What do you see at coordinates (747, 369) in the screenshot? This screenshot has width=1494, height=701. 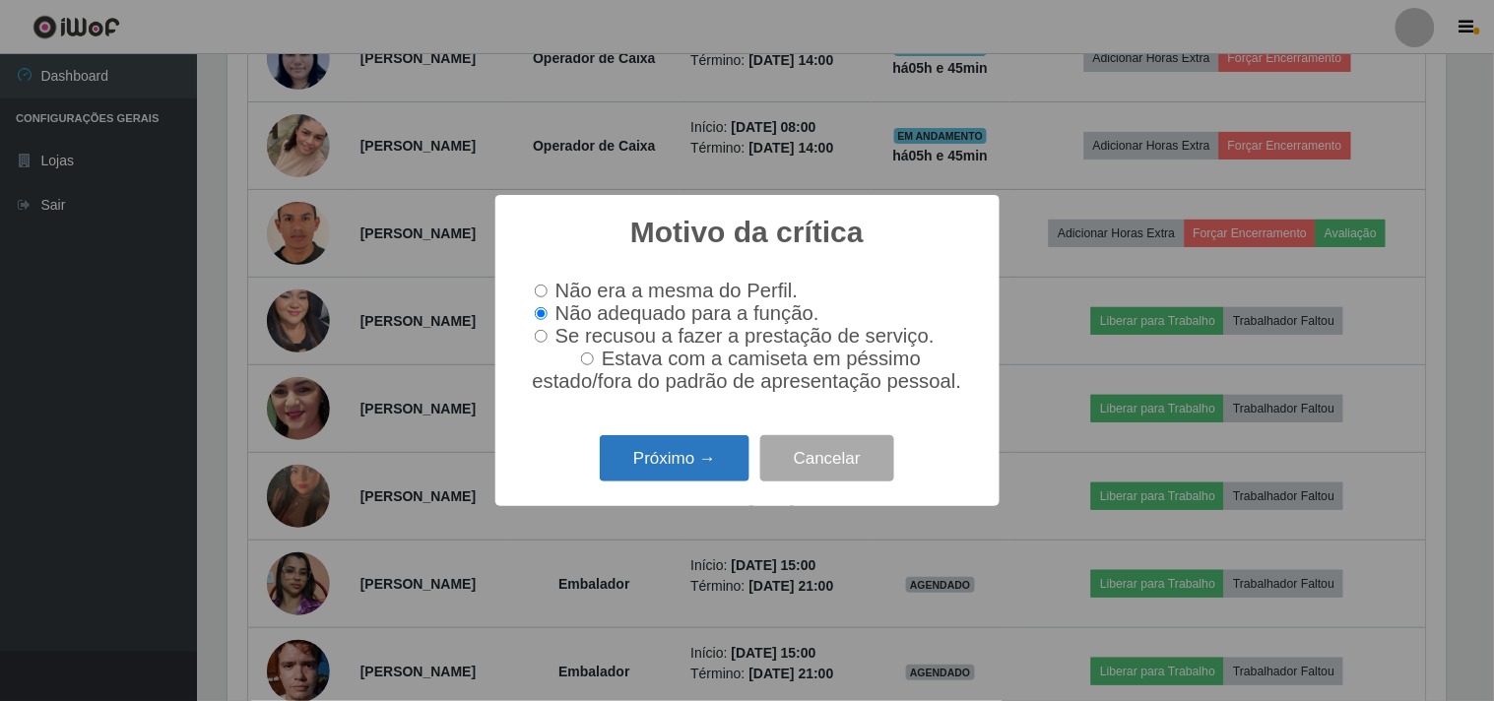 I see `span: Estava com a camiseta em péssimo estado/fora do padrão de apresentação pessoal.` at bounding box center [747, 369].